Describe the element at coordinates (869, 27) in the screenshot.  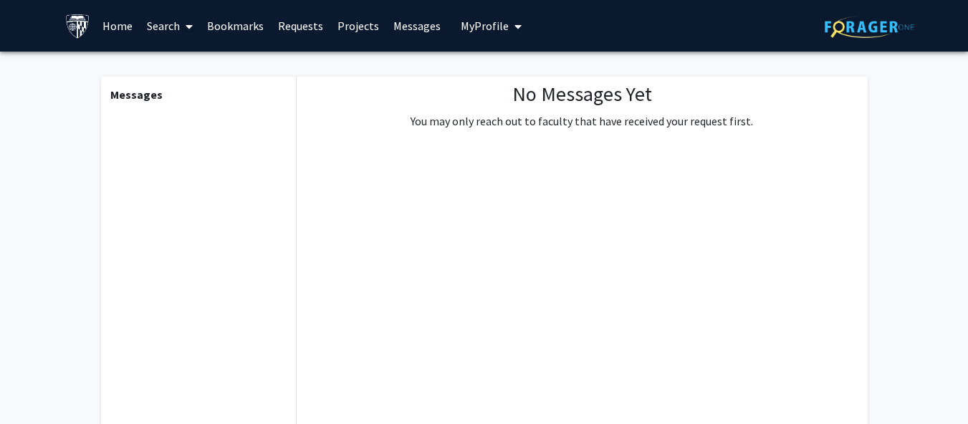
I see `img: ForagerOne Logo` at that location.